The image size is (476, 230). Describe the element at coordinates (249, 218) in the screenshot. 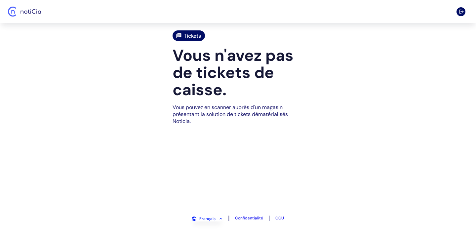

I see `a: Confidentialité` at that location.